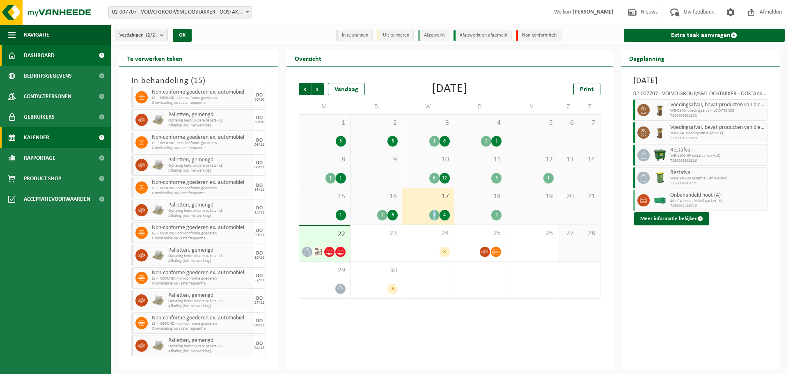  What do you see at coordinates (259, 303) in the screenshot?
I see `div: 27/11` at bounding box center [259, 303].